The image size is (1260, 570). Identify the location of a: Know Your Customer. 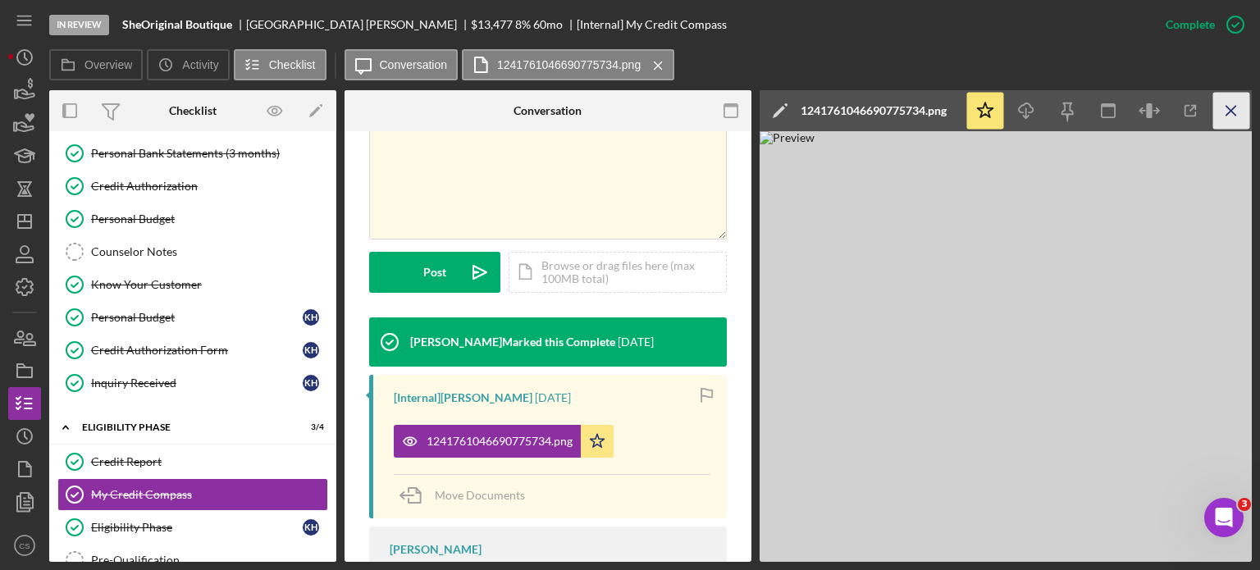
(193, 285).